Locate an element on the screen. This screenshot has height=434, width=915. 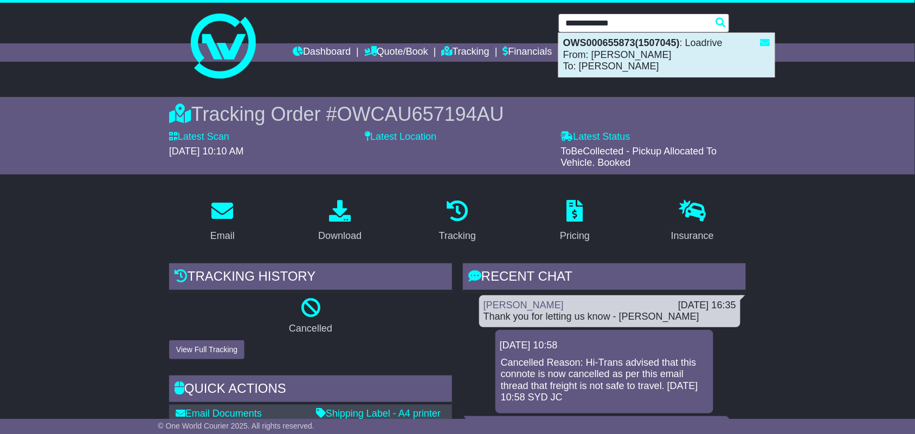
button: View Full Tracking is located at coordinates (207, 350).